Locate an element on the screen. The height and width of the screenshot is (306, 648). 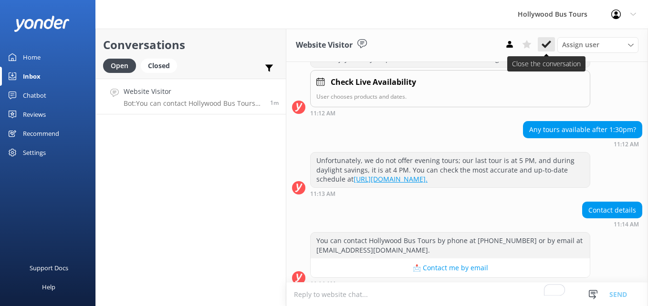
div: Contact details is located at coordinates (612, 210).